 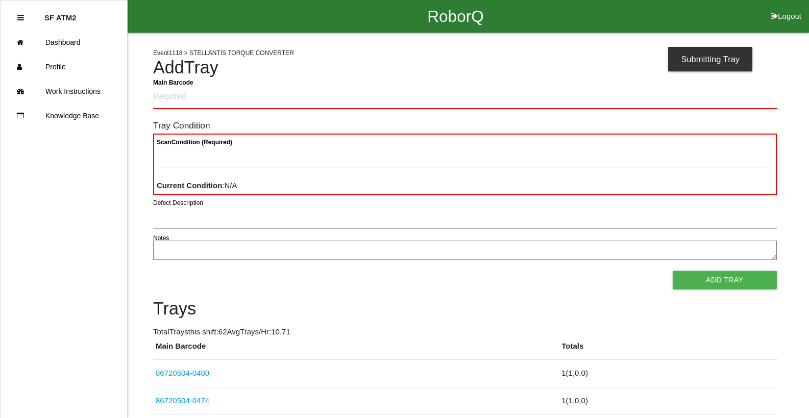 What do you see at coordinates (20, 18) in the screenshot?
I see `div: Close` at bounding box center [20, 18].